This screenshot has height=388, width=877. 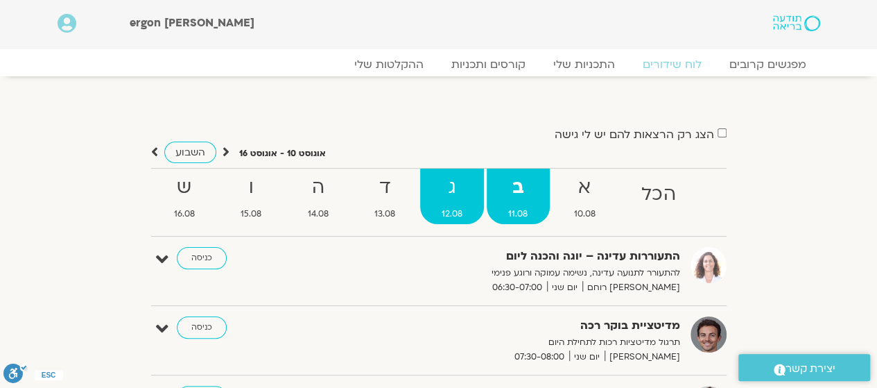 What do you see at coordinates (318, 214) in the screenshot?
I see `span: 14.08` at bounding box center [318, 214].